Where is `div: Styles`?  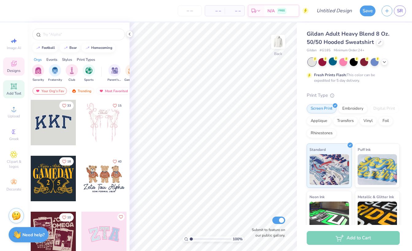
div: Styles is located at coordinates (67, 60).